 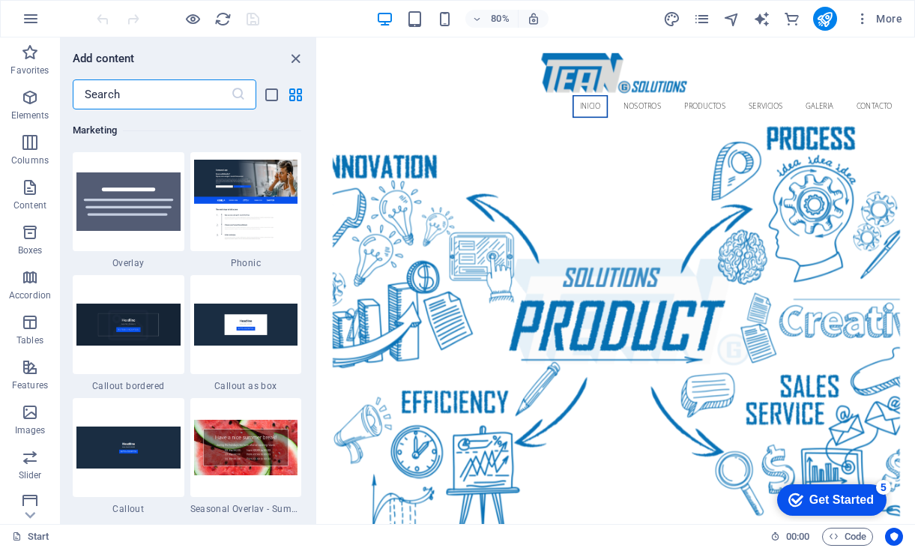 What do you see at coordinates (732, 19) in the screenshot?
I see `button: navigator` at bounding box center [732, 19].